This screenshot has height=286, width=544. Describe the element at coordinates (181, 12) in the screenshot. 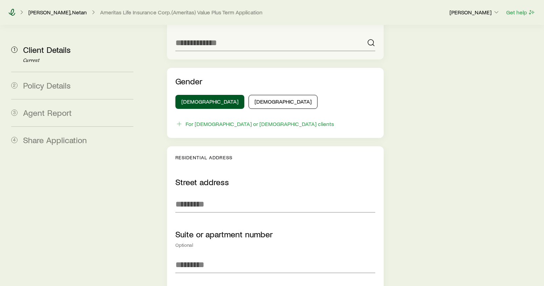

I see `button: Ameritas Life Insurance Corp. (Ameritas) Value Plus Term Application` at that location.